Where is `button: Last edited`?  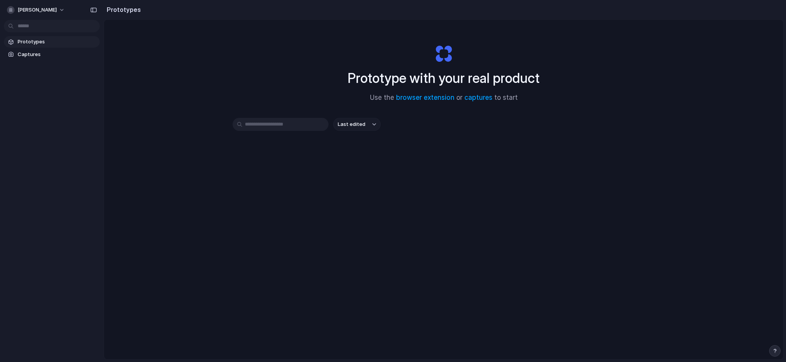 button: Last edited is located at coordinates (357, 124).